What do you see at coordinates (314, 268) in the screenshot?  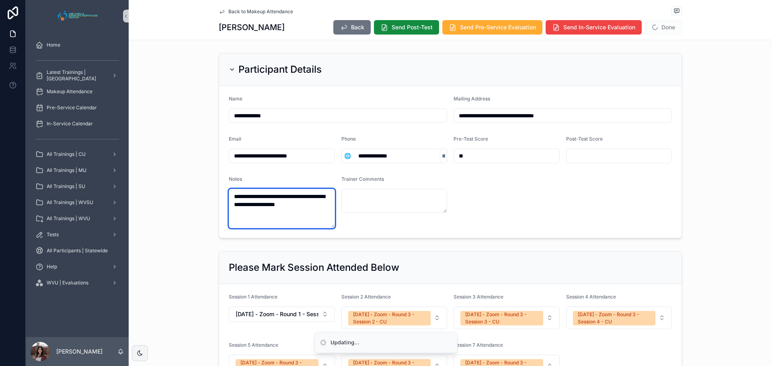 I see `h2: Please Mark Session Attended Below` at bounding box center [314, 268].